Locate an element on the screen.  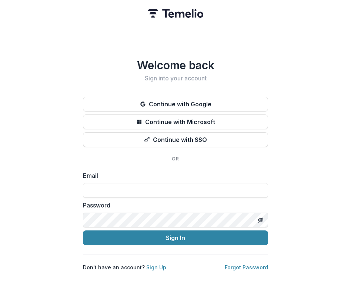
img: Temelio is located at coordinates (176, 13).